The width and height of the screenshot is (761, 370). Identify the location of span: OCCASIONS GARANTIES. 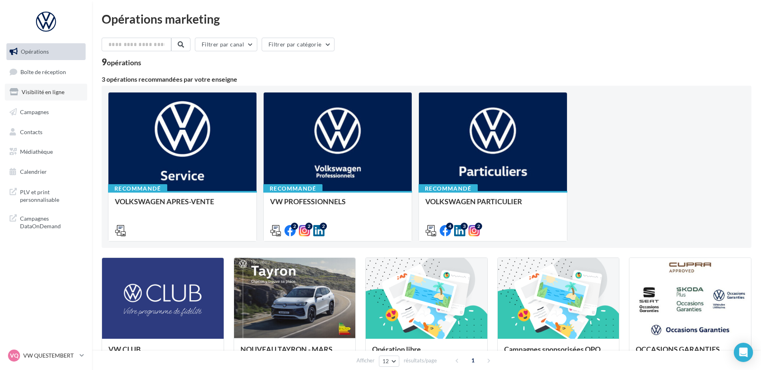
(678, 349).